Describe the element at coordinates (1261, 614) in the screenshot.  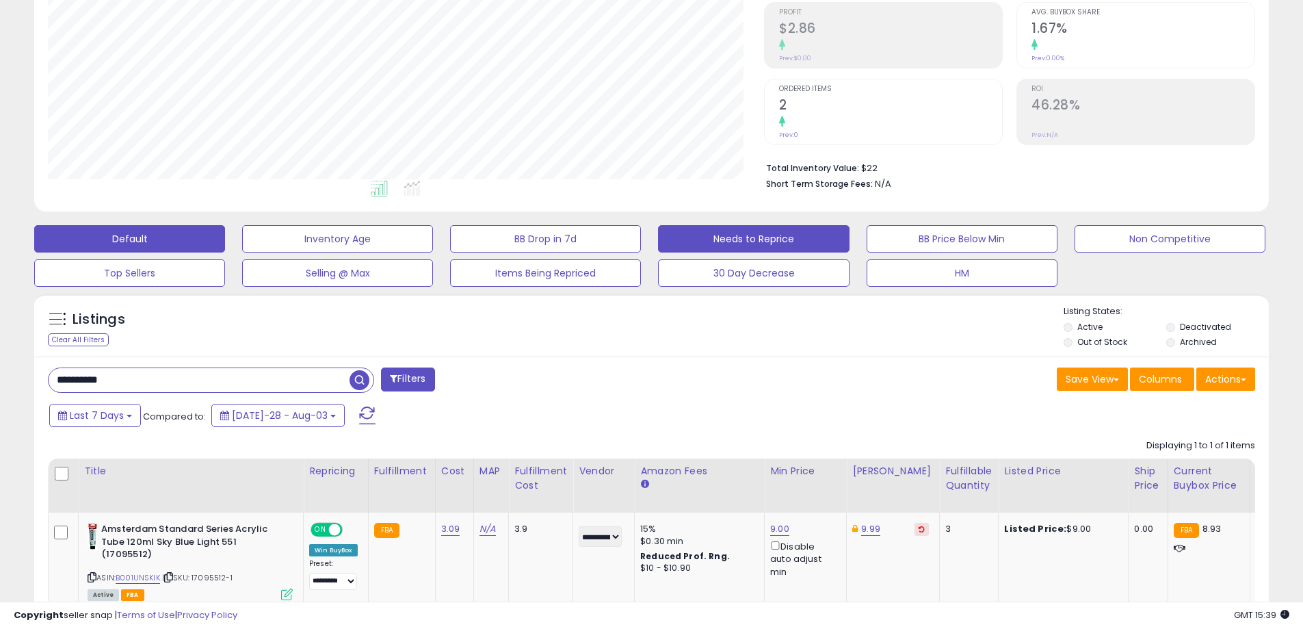
I see `span: 2025-08-11 15:39 GMT` at that location.